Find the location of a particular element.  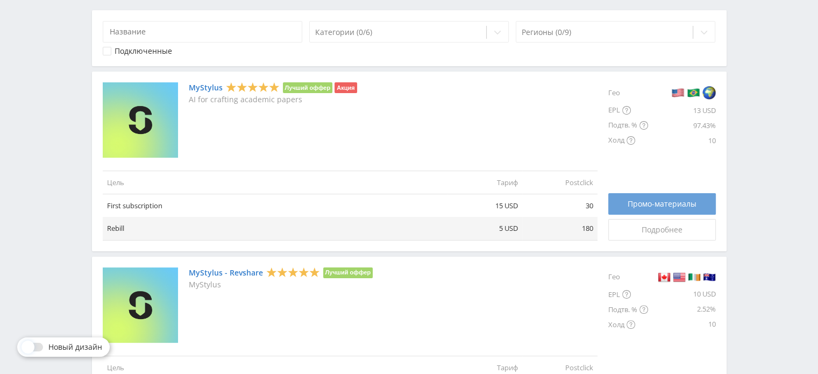

td: Тариф is located at coordinates (485, 182).